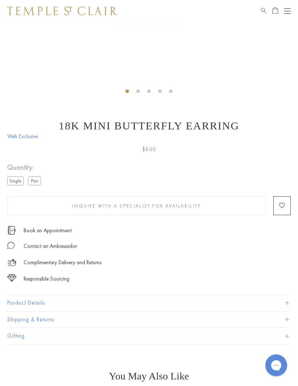 Image resolution: width=298 pixels, height=386 pixels. What do you see at coordinates (149, 319) in the screenshot?
I see `button: Shipping & Returns` at bounding box center [149, 319].